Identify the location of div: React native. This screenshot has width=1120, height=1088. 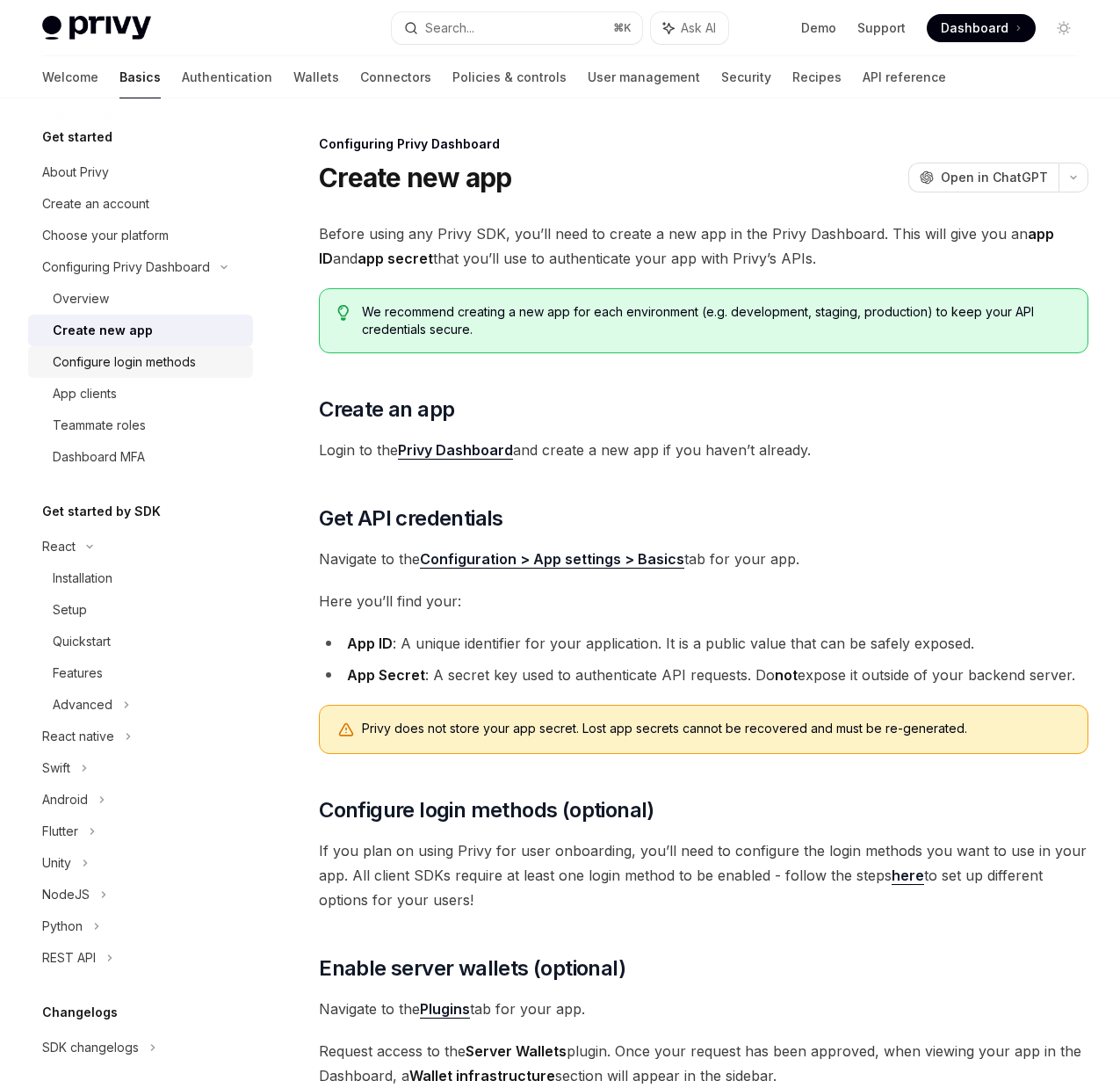
(78, 737).